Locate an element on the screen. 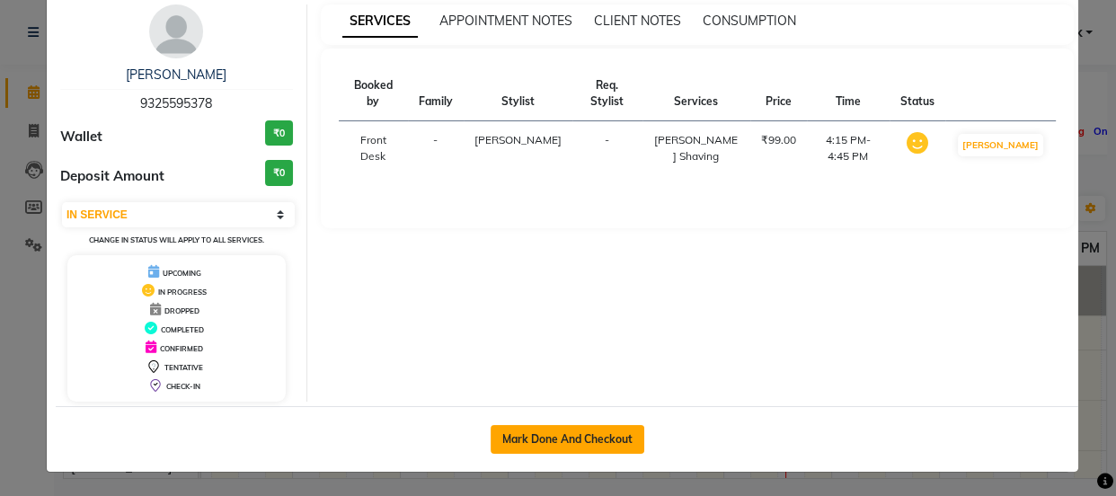  span: SERVICES is located at coordinates (380, 22).